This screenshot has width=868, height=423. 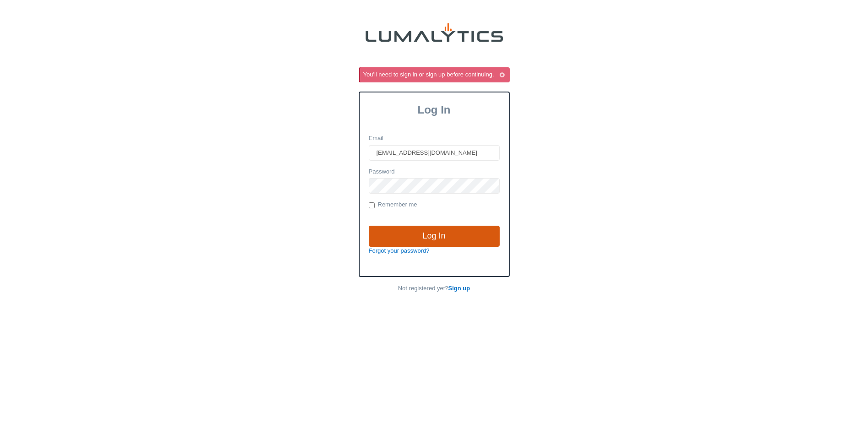 I want to click on p: Not registered yet?, so click(x=434, y=288).